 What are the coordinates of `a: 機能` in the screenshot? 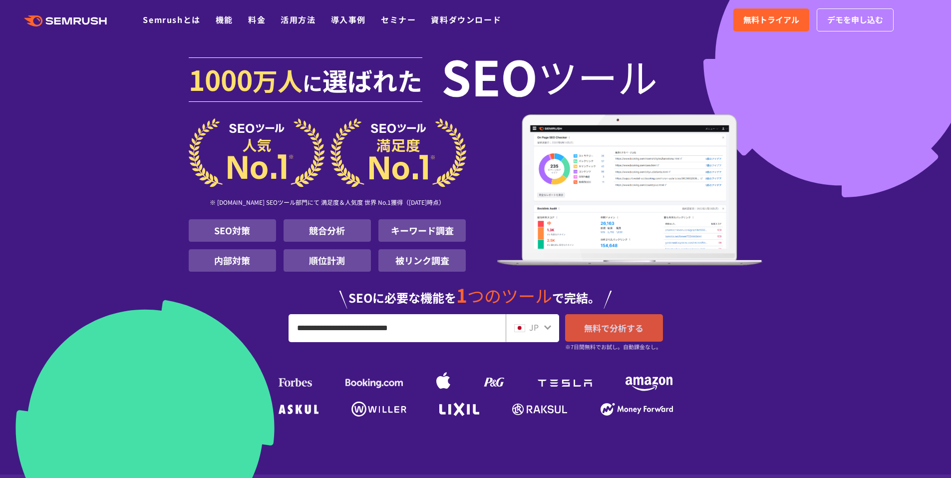 It's located at (224, 19).